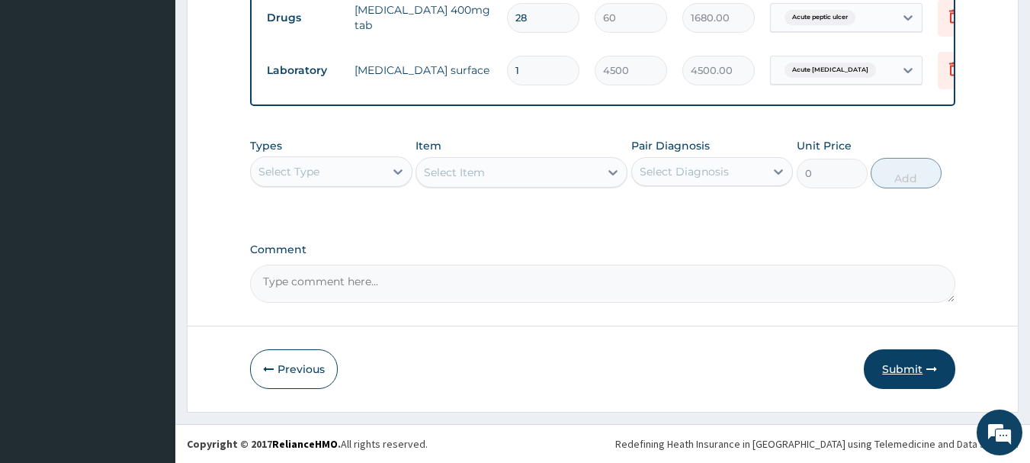 Image resolution: width=1030 pixels, height=463 pixels. I want to click on img: d_794563401_company_1708531726252_794563401, so click(45, 95).